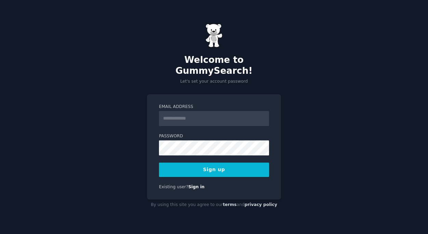 This screenshot has width=428, height=234. What do you see at coordinates (214, 82) in the screenshot?
I see `p: Let's set your account password` at bounding box center [214, 82].